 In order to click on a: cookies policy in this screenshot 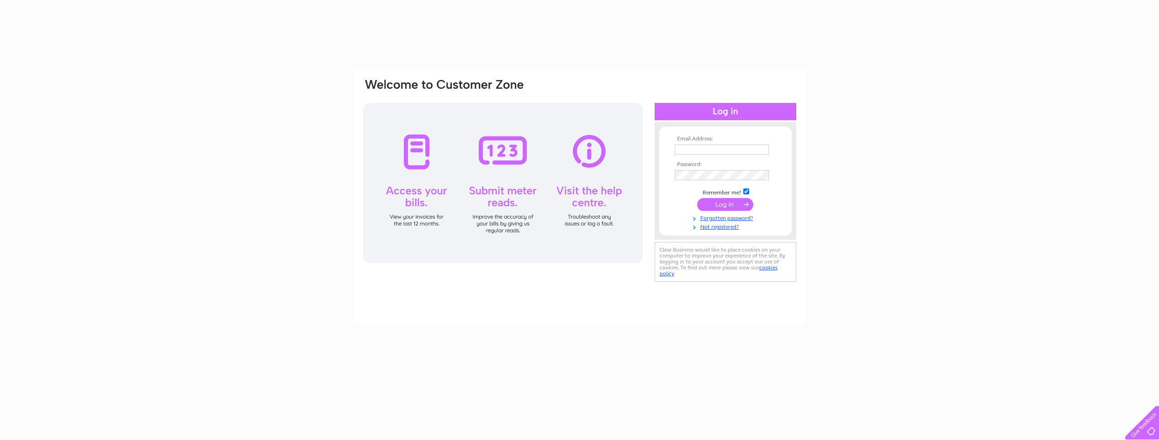, I will do `click(719, 270)`.